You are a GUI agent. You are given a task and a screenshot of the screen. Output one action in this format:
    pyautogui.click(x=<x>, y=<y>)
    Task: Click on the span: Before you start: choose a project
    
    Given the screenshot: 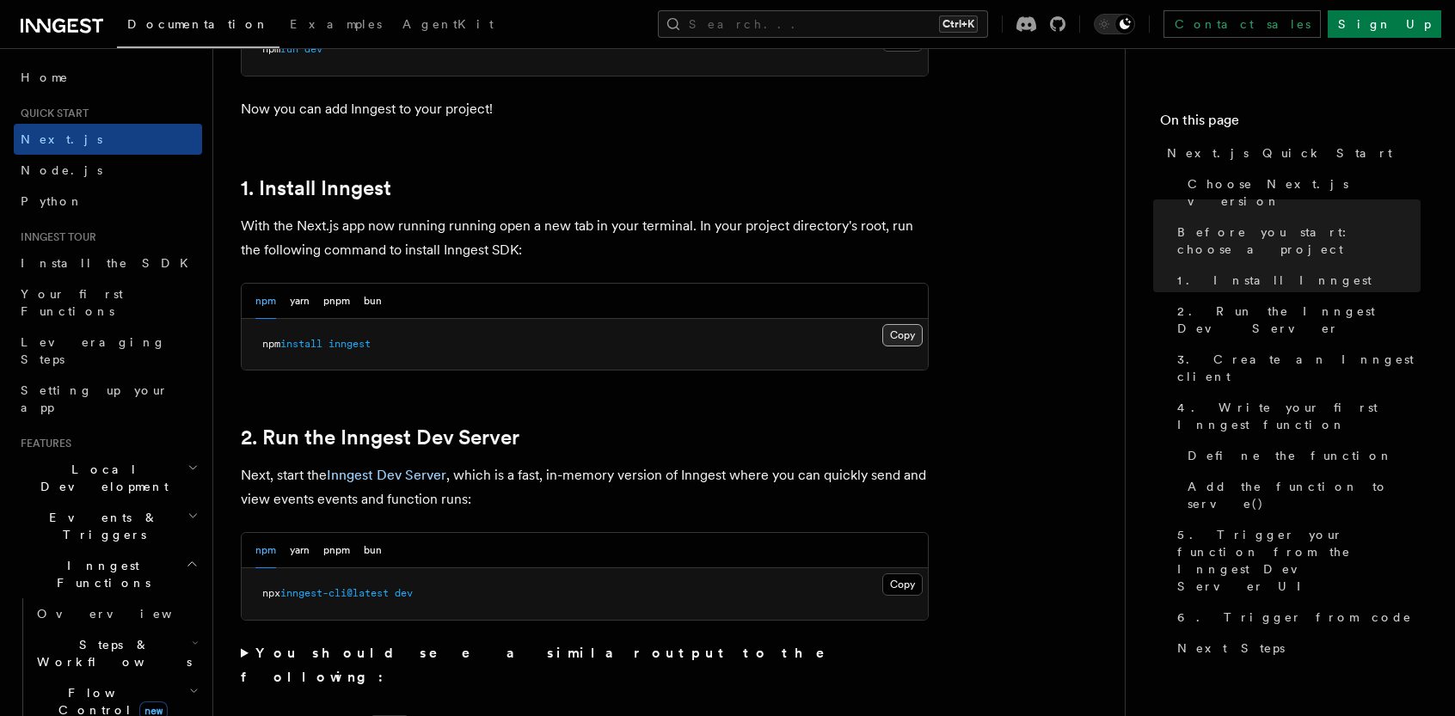 What is the action you would take?
    pyautogui.click(x=1298, y=241)
    